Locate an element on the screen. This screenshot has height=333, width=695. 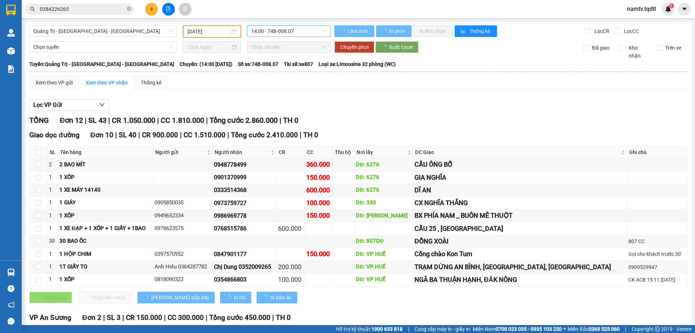
span: Trên xe is located at coordinates (674, 48).